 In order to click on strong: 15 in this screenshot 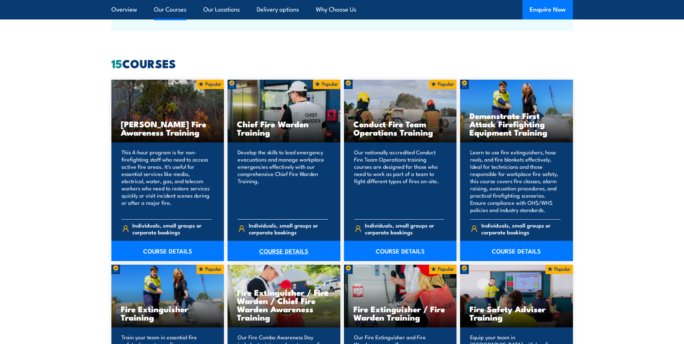, I will do `click(117, 63)`.